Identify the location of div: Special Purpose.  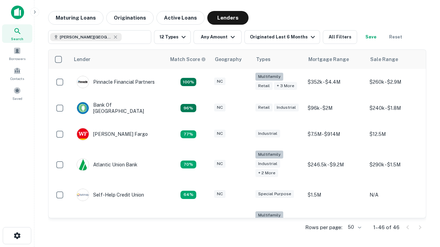
(275, 194).